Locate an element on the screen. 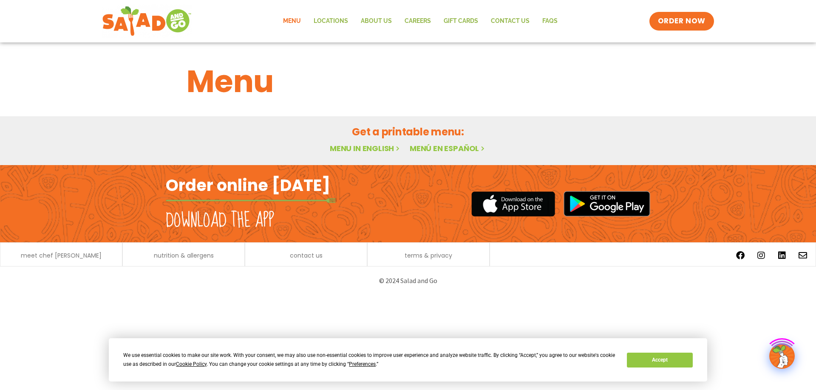 The image size is (816, 390). a: Contact Us is located at coordinates (510, 21).